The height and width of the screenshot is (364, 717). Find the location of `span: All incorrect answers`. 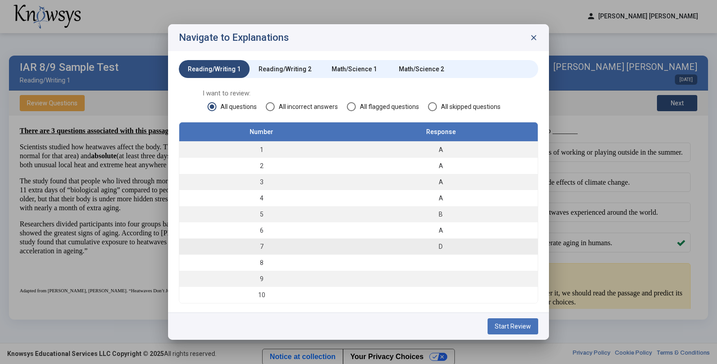

span: All incorrect answers is located at coordinates (306, 107).